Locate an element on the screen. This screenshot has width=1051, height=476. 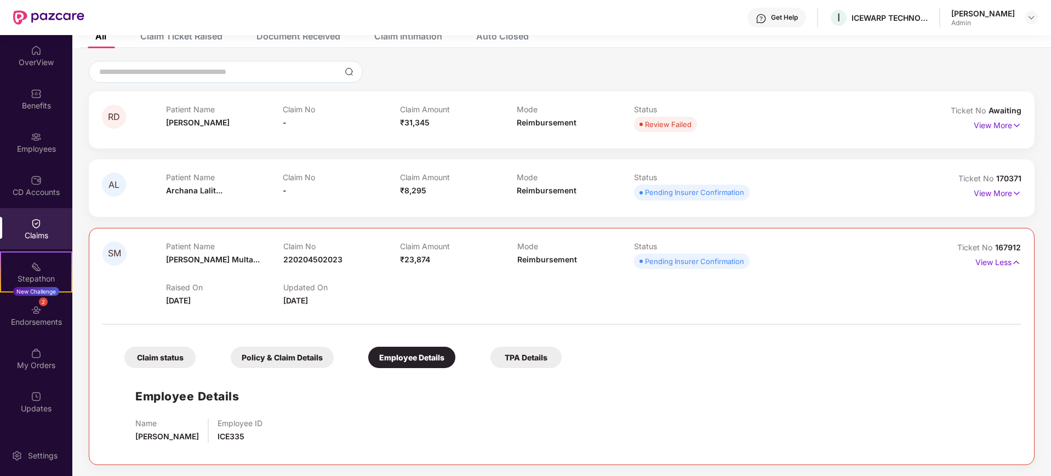
p: Name is located at coordinates (167, 423).